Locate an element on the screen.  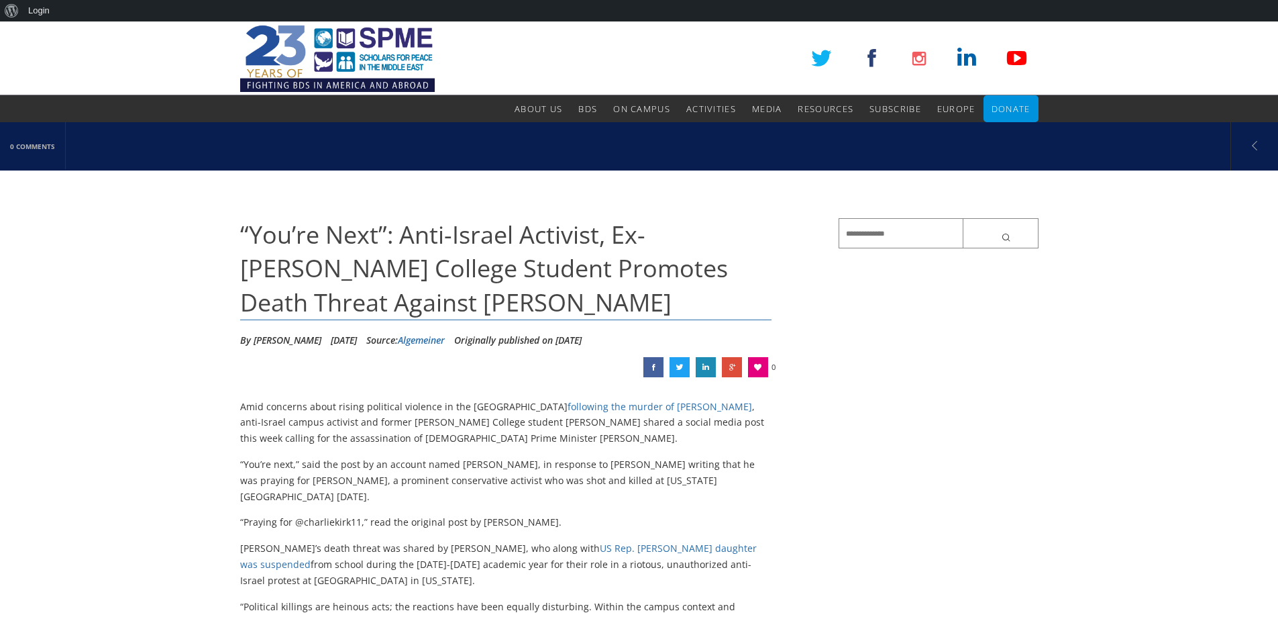
span: Europe is located at coordinates (956, 109).